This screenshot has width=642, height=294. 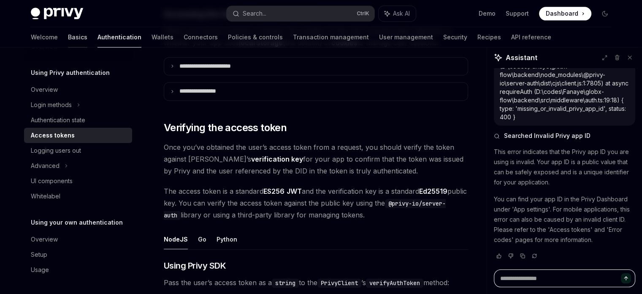 I want to click on button: Ask AI, so click(x=397, y=14).